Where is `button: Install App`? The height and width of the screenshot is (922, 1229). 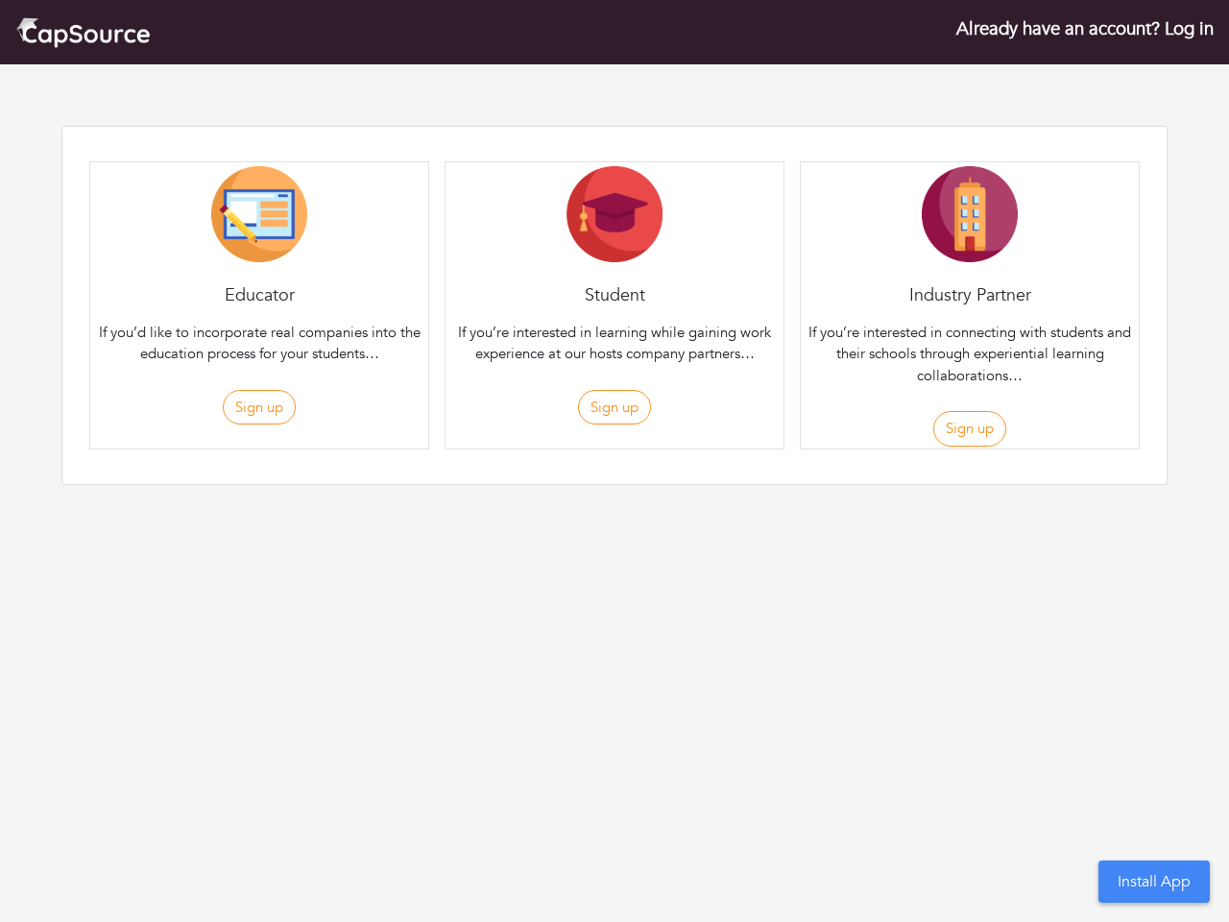 button: Install App is located at coordinates (1154, 881).